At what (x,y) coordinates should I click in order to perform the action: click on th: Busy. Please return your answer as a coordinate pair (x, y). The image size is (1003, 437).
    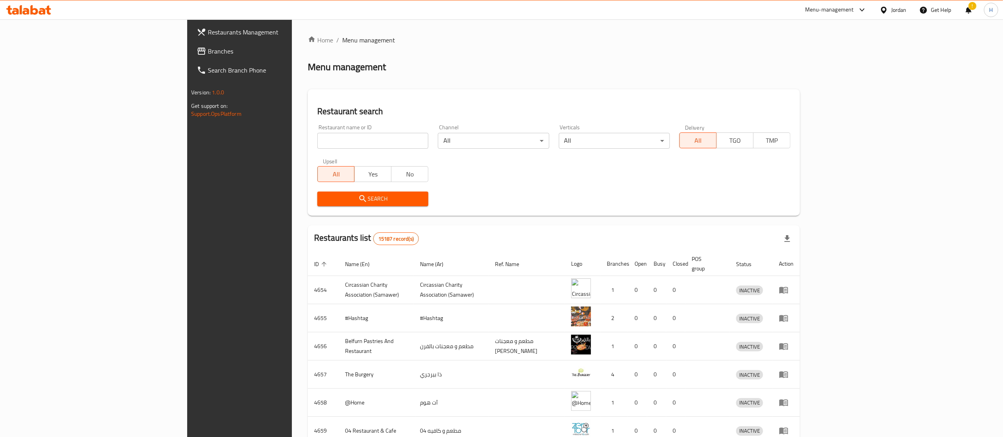
    Looking at the image, I should click on (657, 264).